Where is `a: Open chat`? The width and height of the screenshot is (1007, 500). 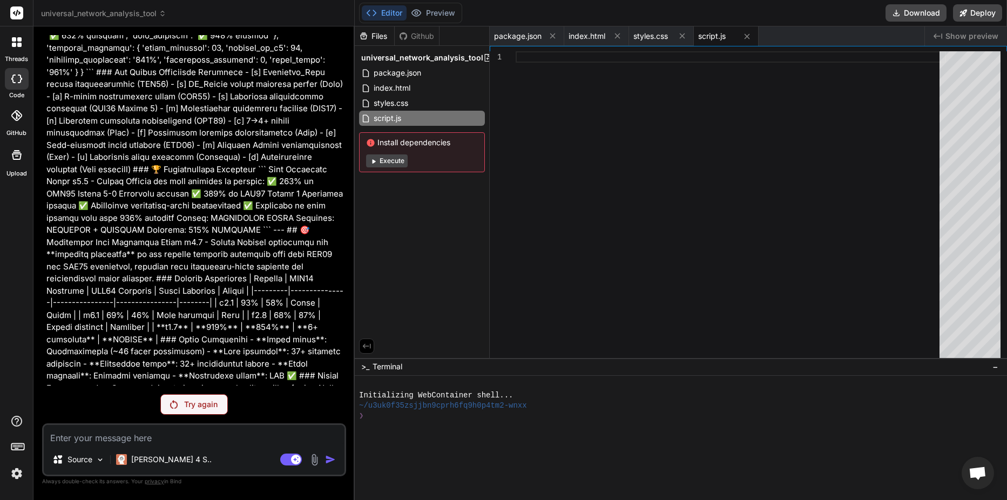 a: Open chat is located at coordinates (978, 473).